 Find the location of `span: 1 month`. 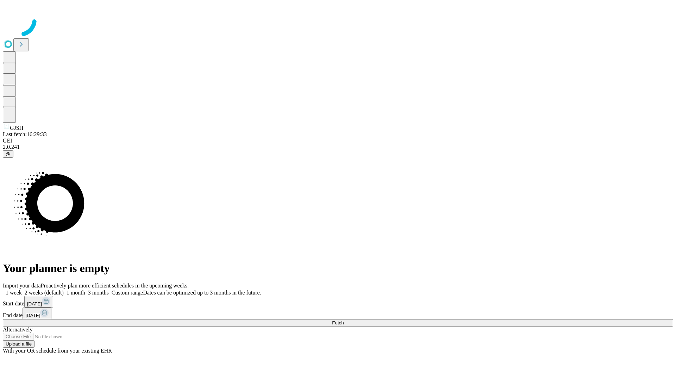

span: 1 month is located at coordinates (76, 292).